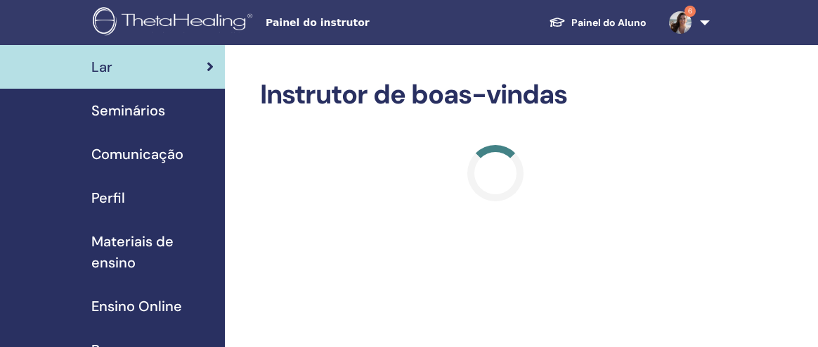 The height and width of the screenshot is (347, 818). I want to click on span: 6, so click(690, 11).